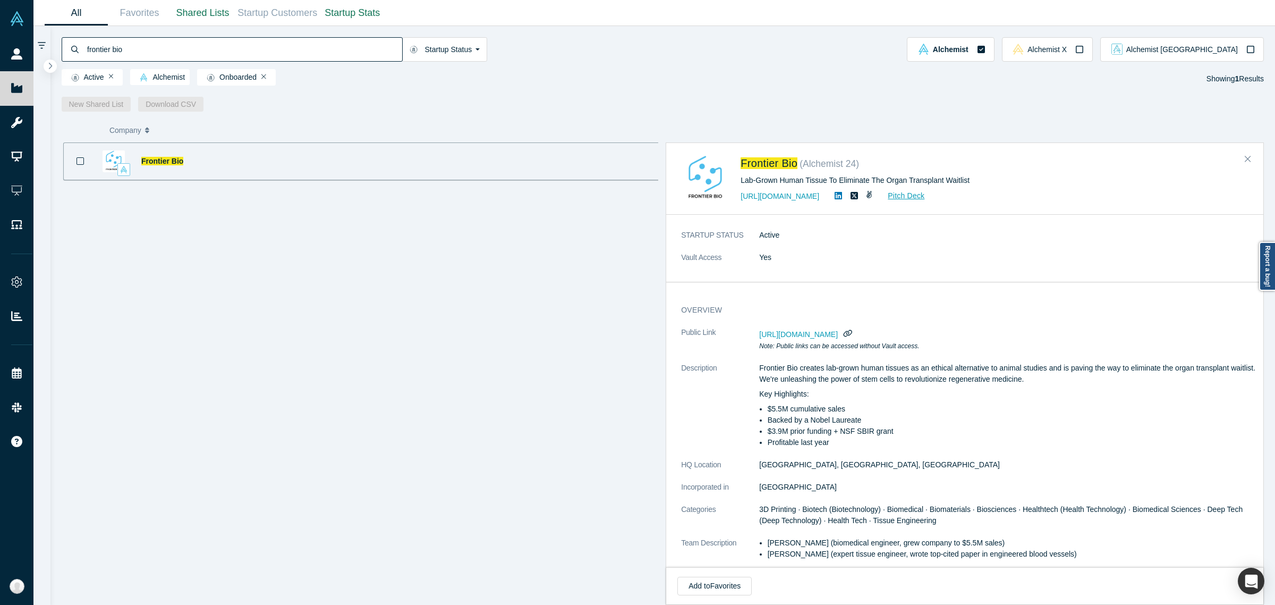 The height and width of the screenshot is (605, 1275). What do you see at coordinates (1047, 49) in the screenshot?
I see `button: alchemistx Vault LogoAlchemist X` at bounding box center [1047, 49].